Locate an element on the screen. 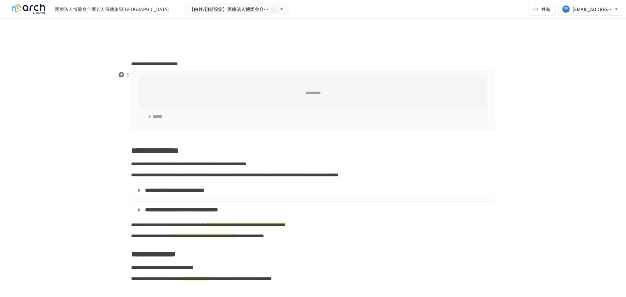 This screenshot has width=626, height=297. span: 共有 is located at coordinates (546, 9).